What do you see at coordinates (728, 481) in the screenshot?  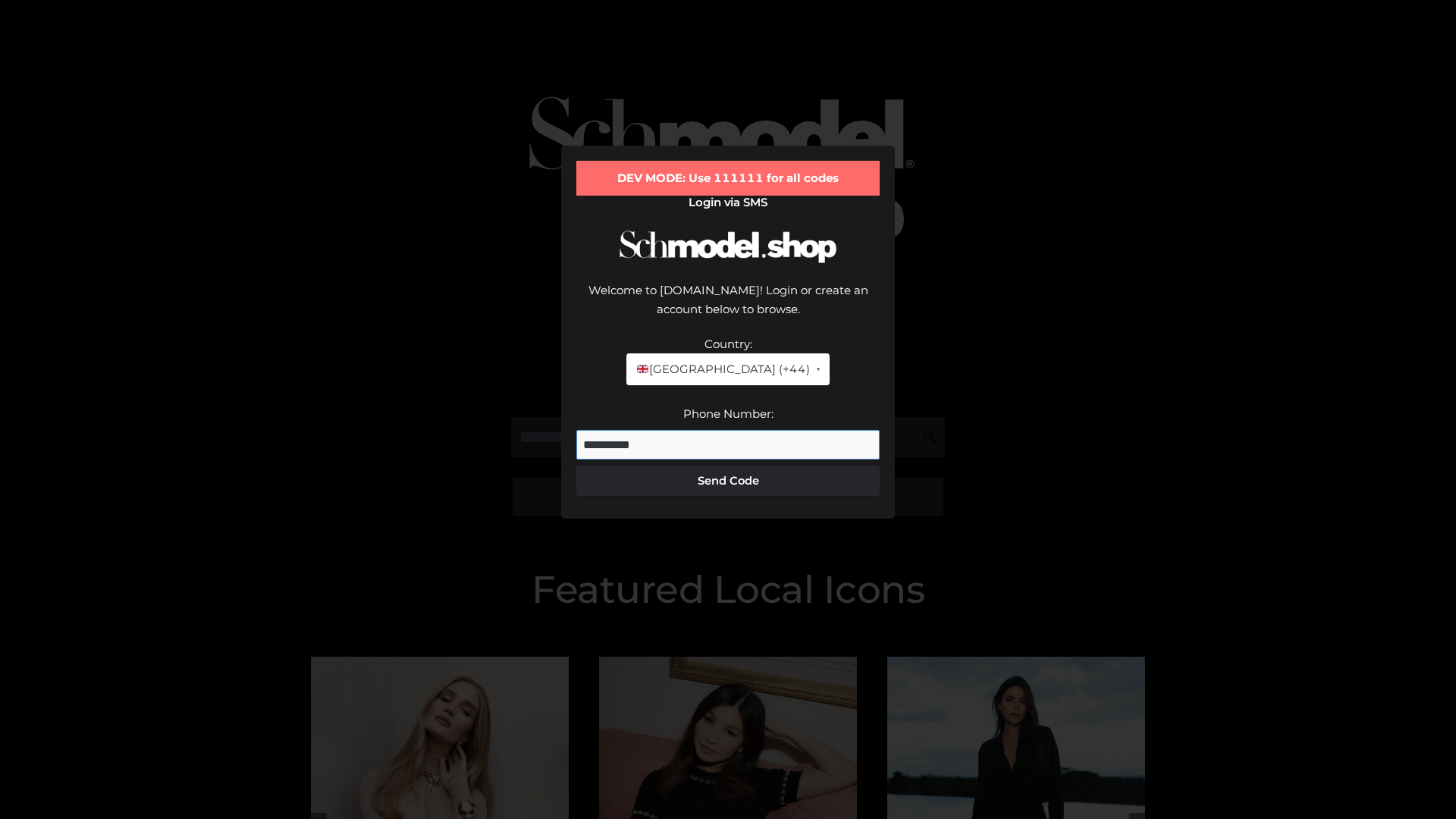 I see `button: Send Code` at bounding box center [728, 481].